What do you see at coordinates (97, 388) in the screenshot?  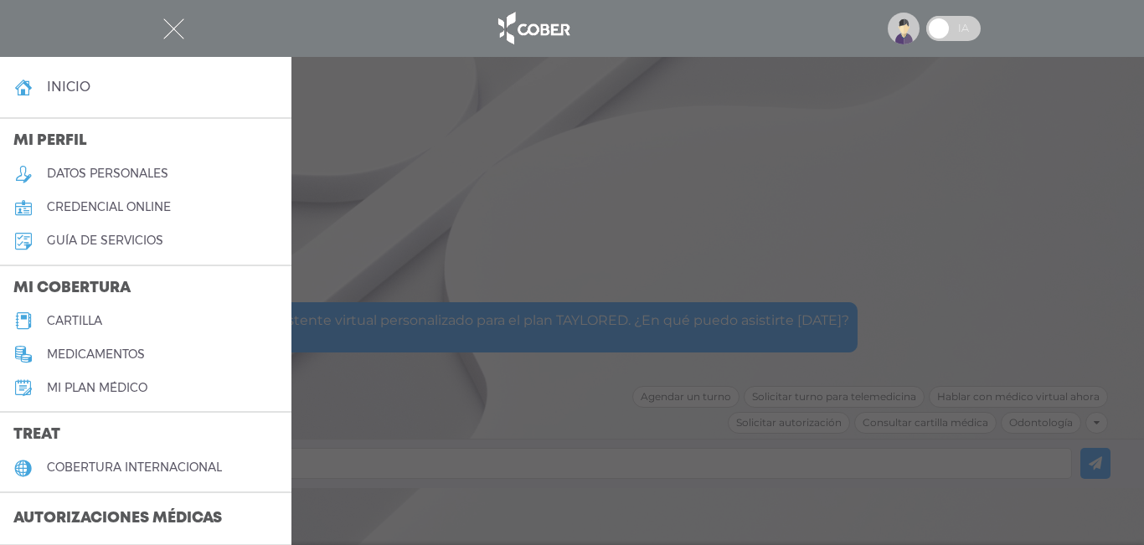 I see `h5: Mi plan médico` at bounding box center [97, 388].